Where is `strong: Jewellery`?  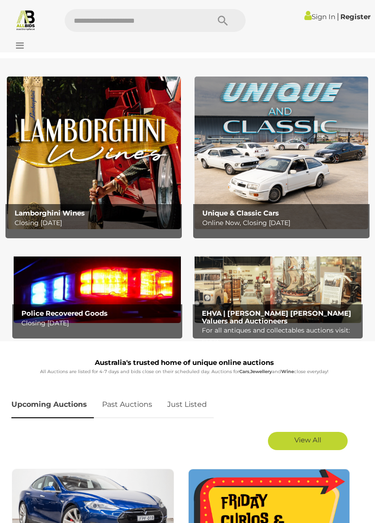
strong: Jewellery is located at coordinates (261, 371).